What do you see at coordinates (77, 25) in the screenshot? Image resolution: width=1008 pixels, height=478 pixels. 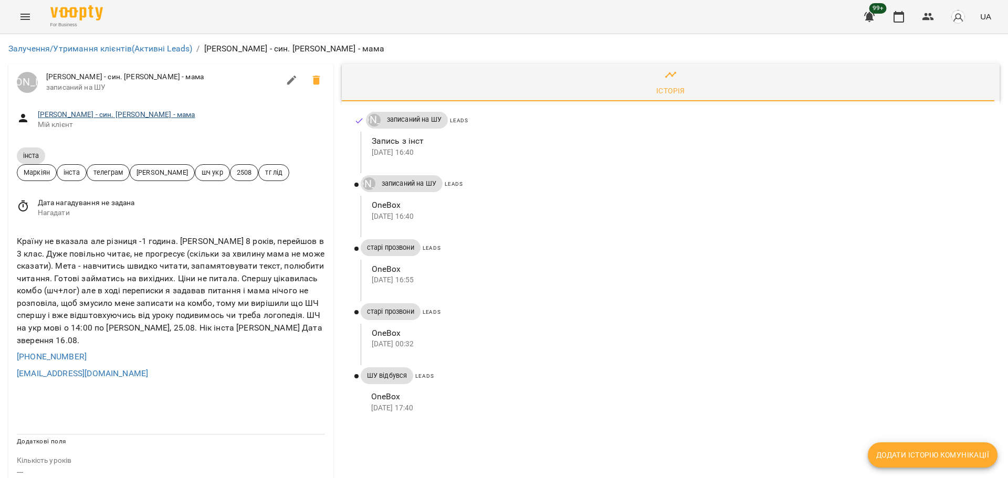 I see `span: For Business` at bounding box center [77, 25].